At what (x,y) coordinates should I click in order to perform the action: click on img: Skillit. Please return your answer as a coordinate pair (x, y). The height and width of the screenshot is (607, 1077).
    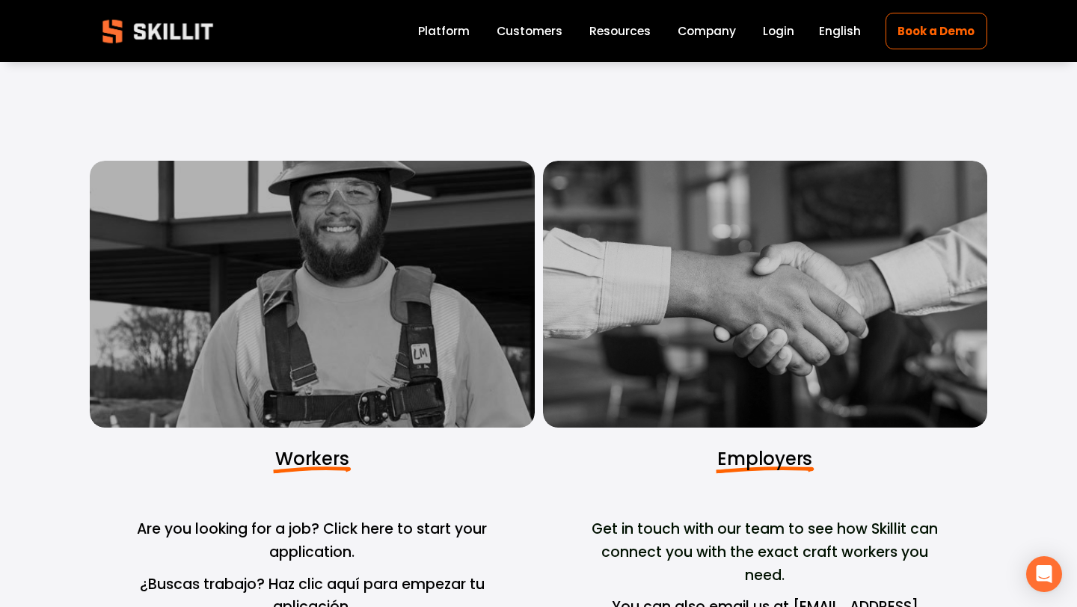
    Looking at the image, I should click on (158, 31).